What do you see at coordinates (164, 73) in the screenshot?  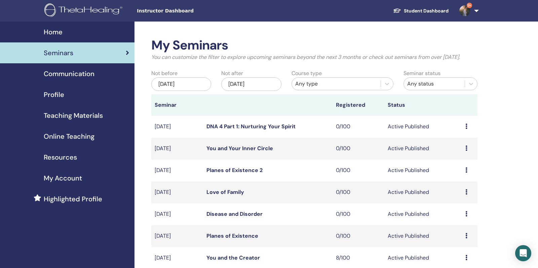 I see `label: Not before` at bounding box center [164, 73].